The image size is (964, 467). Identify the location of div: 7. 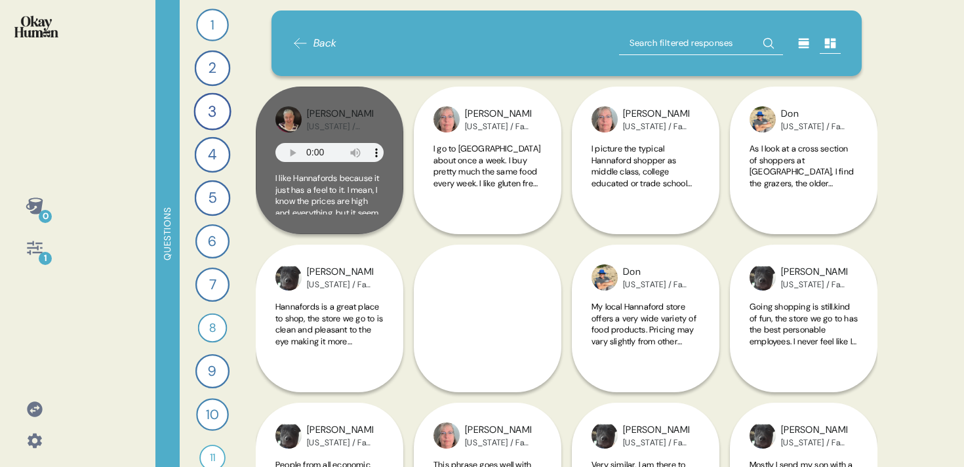
(212, 285).